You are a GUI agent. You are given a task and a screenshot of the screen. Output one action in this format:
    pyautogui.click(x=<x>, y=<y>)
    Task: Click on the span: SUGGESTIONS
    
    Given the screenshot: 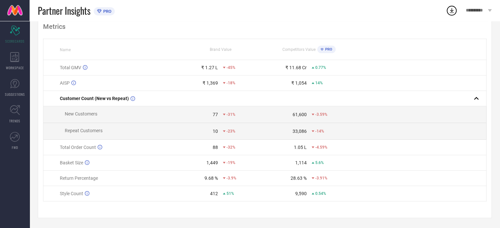 What is the action you would take?
    pyautogui.click(x=15, y=94)
    